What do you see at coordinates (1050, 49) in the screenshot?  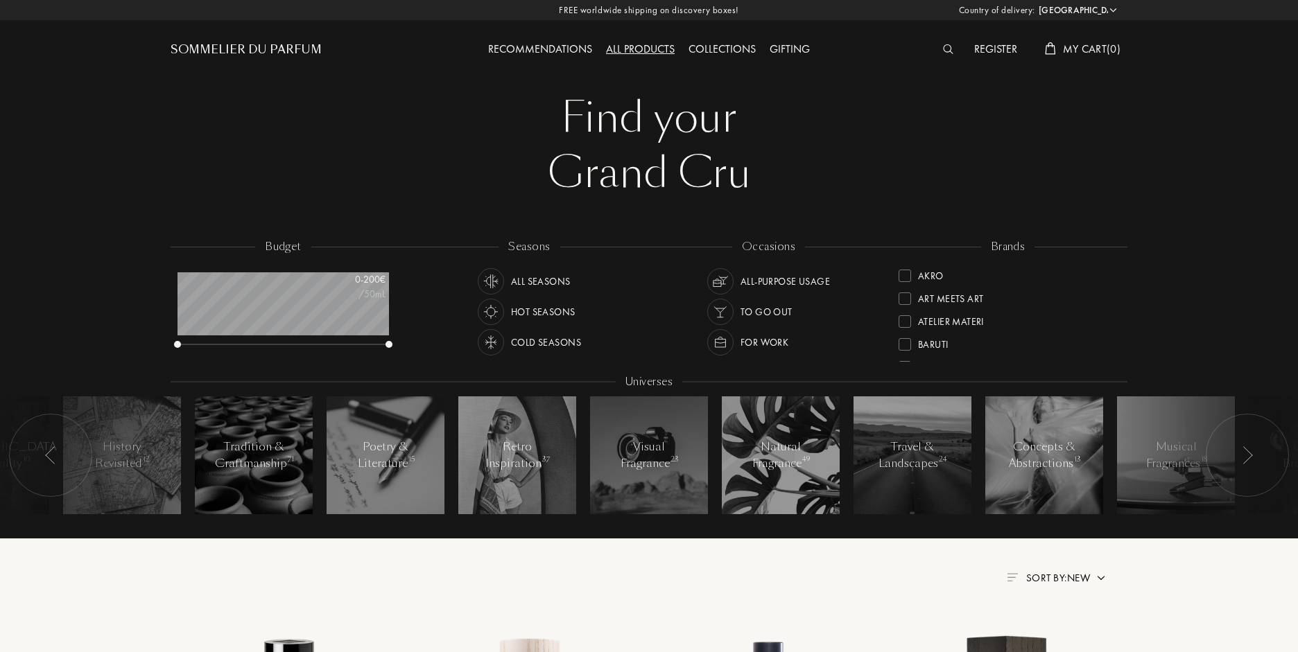 I see `img: cart_white.svg` at bounding box center [1050, 49].